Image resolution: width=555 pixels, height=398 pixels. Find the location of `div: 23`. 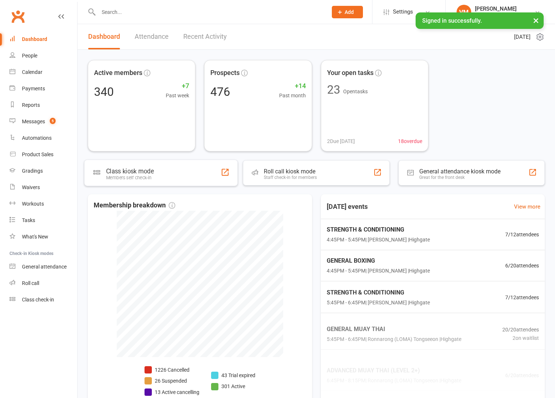

div: 23 is located at coordinates (334, 90).